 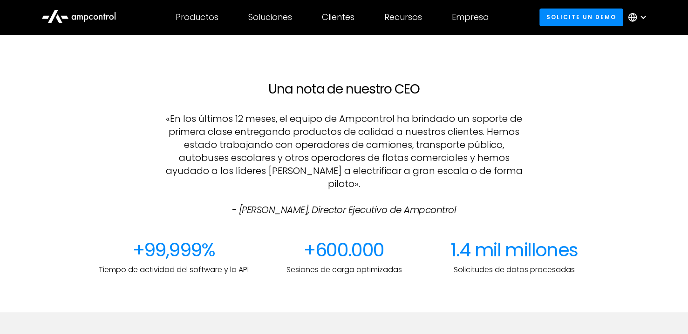 What do you see at coordinates (403, 17) in the screenshot?
I see `div: Recursos` at bounding box center [403, 17].